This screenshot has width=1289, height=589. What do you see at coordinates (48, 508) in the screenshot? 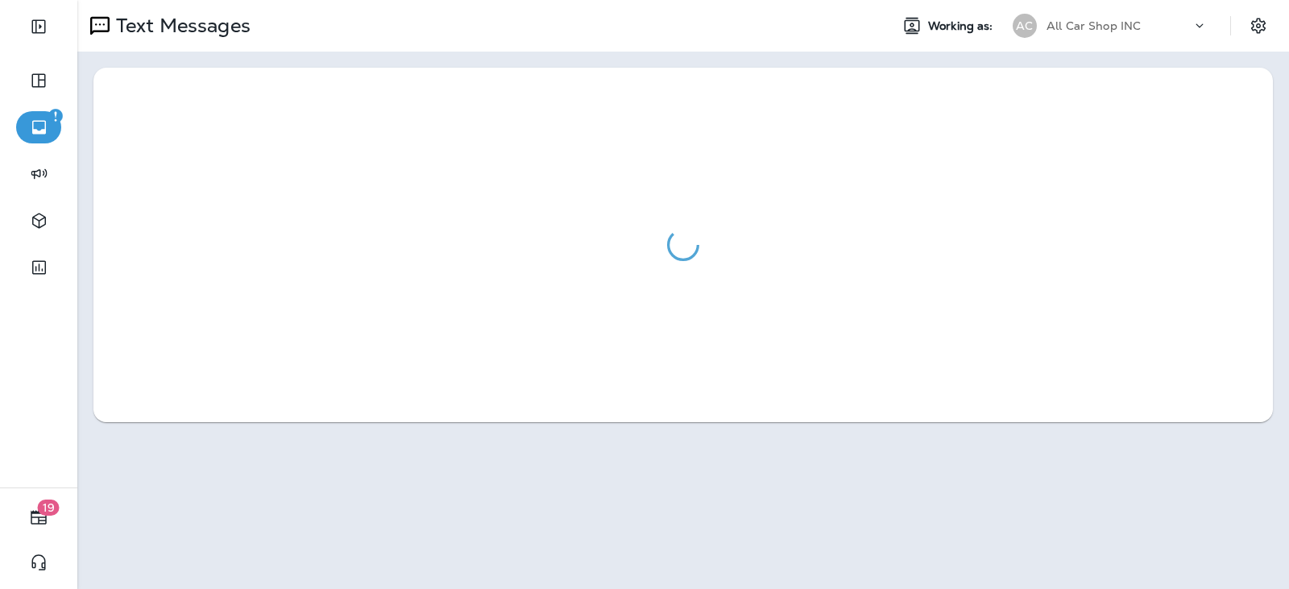
I see `span: 19` at bounding box center [48, 508].